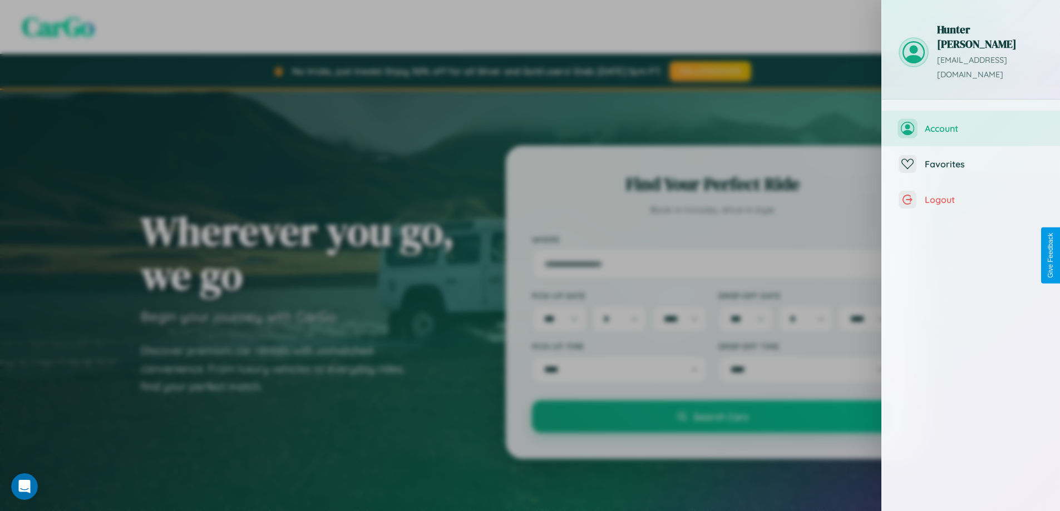  I want to click on button: Logout, so click(971, 200).